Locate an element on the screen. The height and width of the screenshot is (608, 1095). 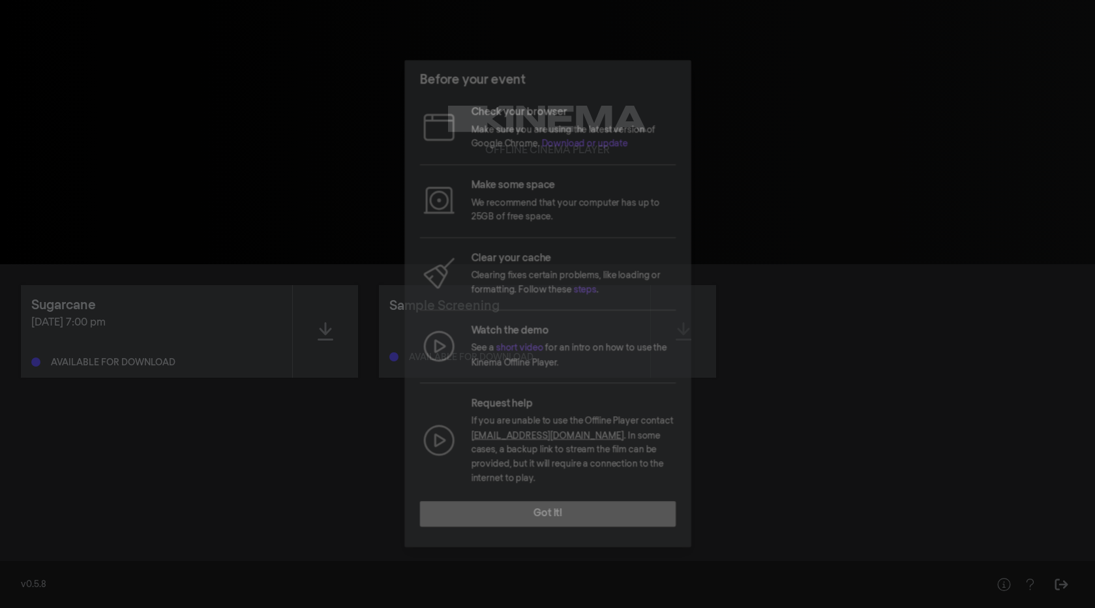
p: If you are unable to use the Offline Player contact . In some cases, a backup link to stream the ... is located at coordinates (573, 450).